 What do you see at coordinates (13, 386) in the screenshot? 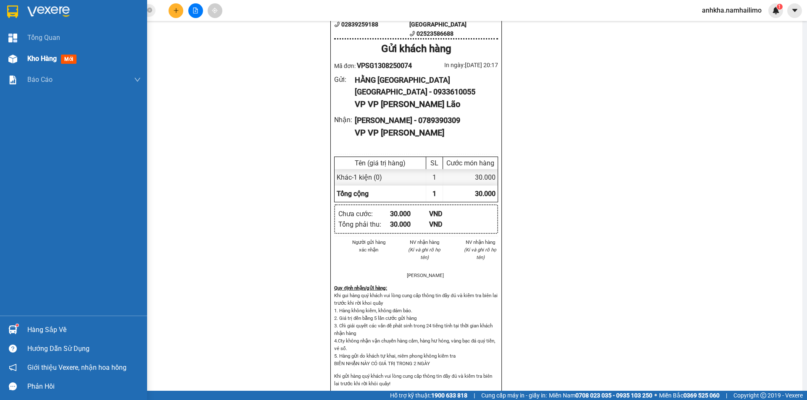
I see `span: message` at bounding box center [13, 386].